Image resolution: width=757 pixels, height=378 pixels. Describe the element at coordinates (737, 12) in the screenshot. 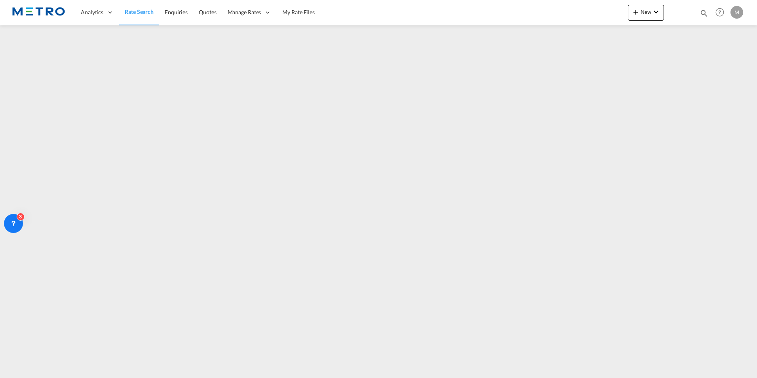

I see `div: M` at that location.